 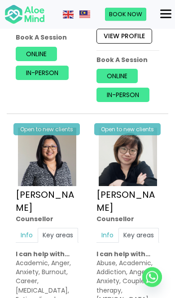 What do you see at coordinates (166, 14) in the screenshot?
I see `button: Menu` at bounding box center [166, 14].